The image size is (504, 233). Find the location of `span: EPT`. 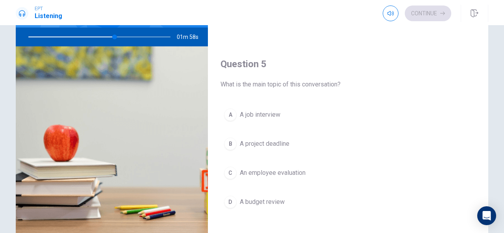

span: EPT is located at coordinates (48, 9).